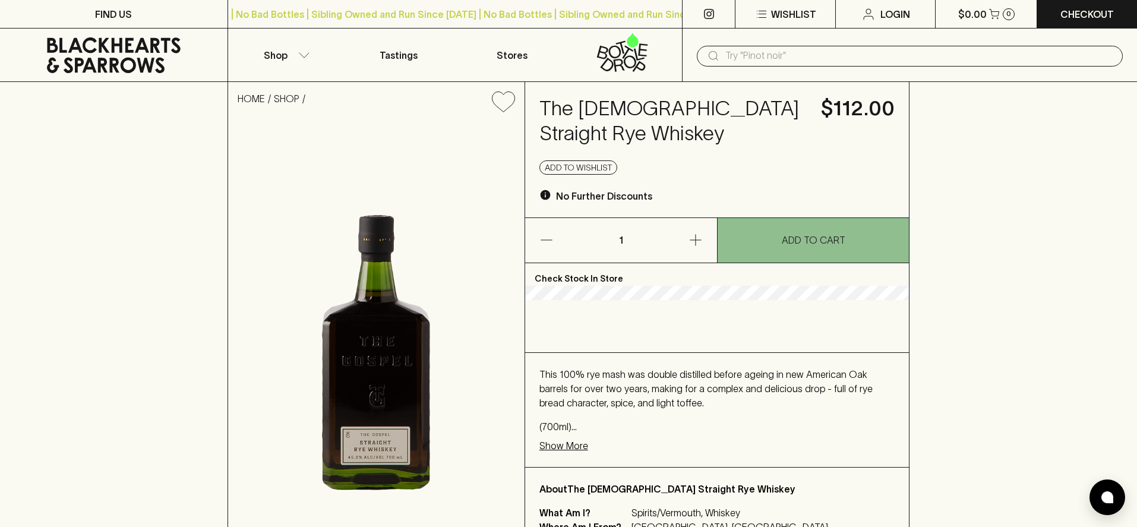 The height and width of the screenshot is (527, 1137). What do you see at coordinates (604, 196) in the screenshot?
I see `p: No Further Discounts` at bounding box center [604, 196].